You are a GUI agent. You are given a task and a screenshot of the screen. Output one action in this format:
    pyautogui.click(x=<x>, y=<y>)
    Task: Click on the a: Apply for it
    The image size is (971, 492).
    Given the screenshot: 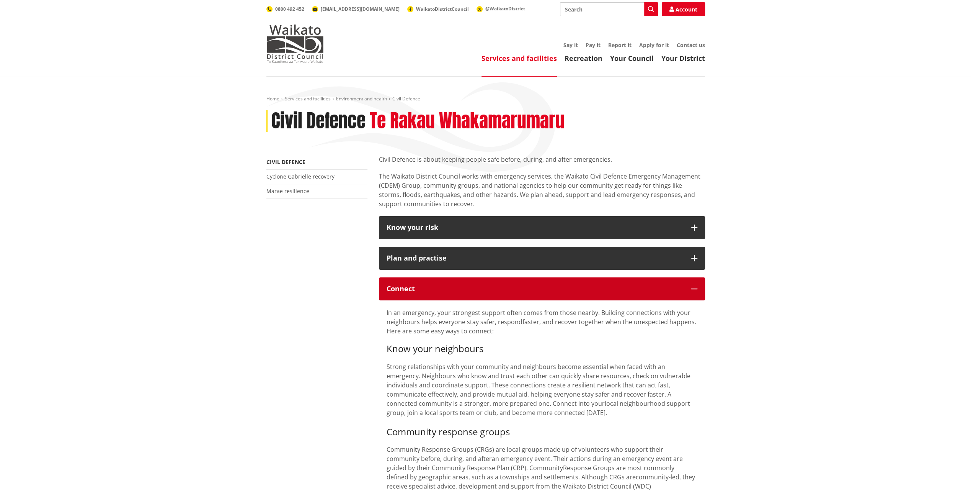 What is the action you would take?
    pyautogui.click(x=654, y=45)
    